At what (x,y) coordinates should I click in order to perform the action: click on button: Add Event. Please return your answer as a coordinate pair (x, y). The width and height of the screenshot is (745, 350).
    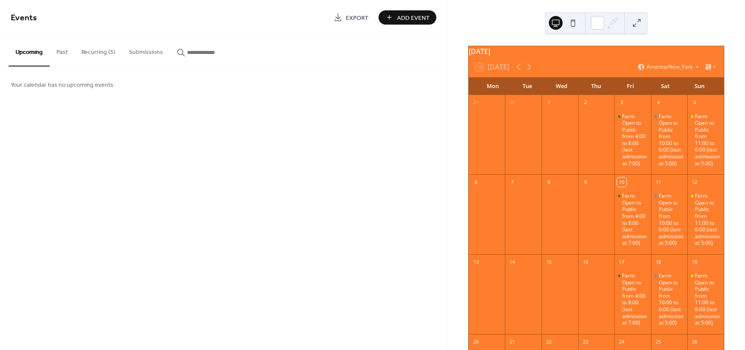
    Looking at the image, I should click on (407, 17).